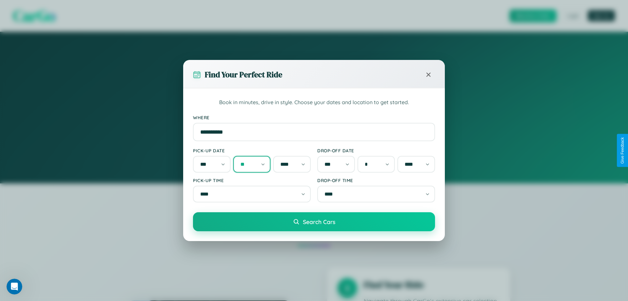 The height and width of the screenshot is (301, 628). I want to click on h3: Find Your Perfect Ride, so click(243, 74).